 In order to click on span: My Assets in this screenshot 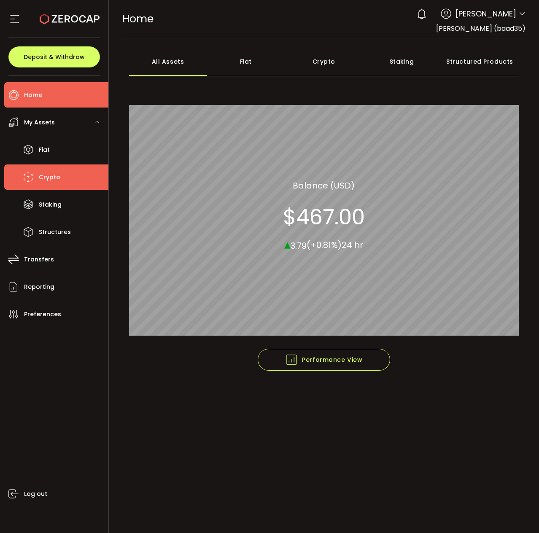, I will do `click(39, 122)`.